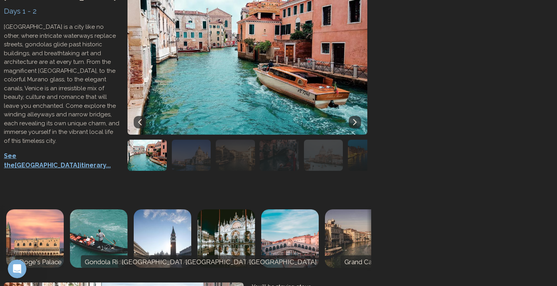 Image resolution: width=557 pixels, height=286 pixels. What do you see at coordinates (99, 238) in the screenshot?
I see `img: Gondola Ride` at bounding box center [99, 238].